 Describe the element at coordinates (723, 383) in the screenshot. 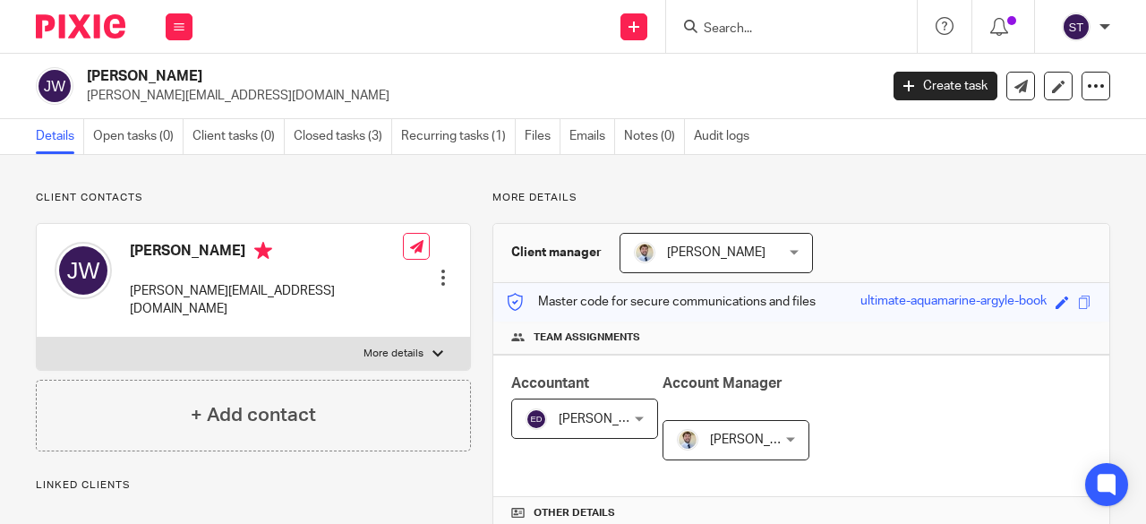

I see `span: Account Manager` at that location.